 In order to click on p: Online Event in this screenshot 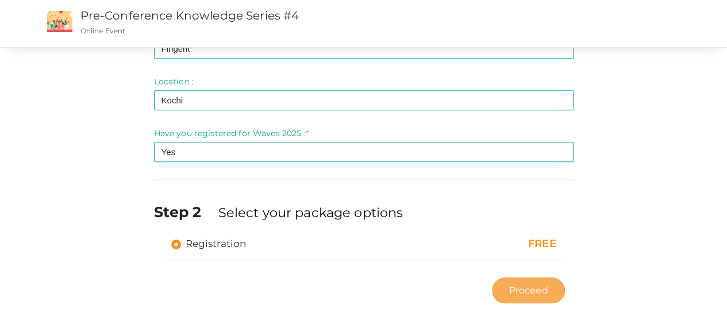, I will do `click(262, 30)`.